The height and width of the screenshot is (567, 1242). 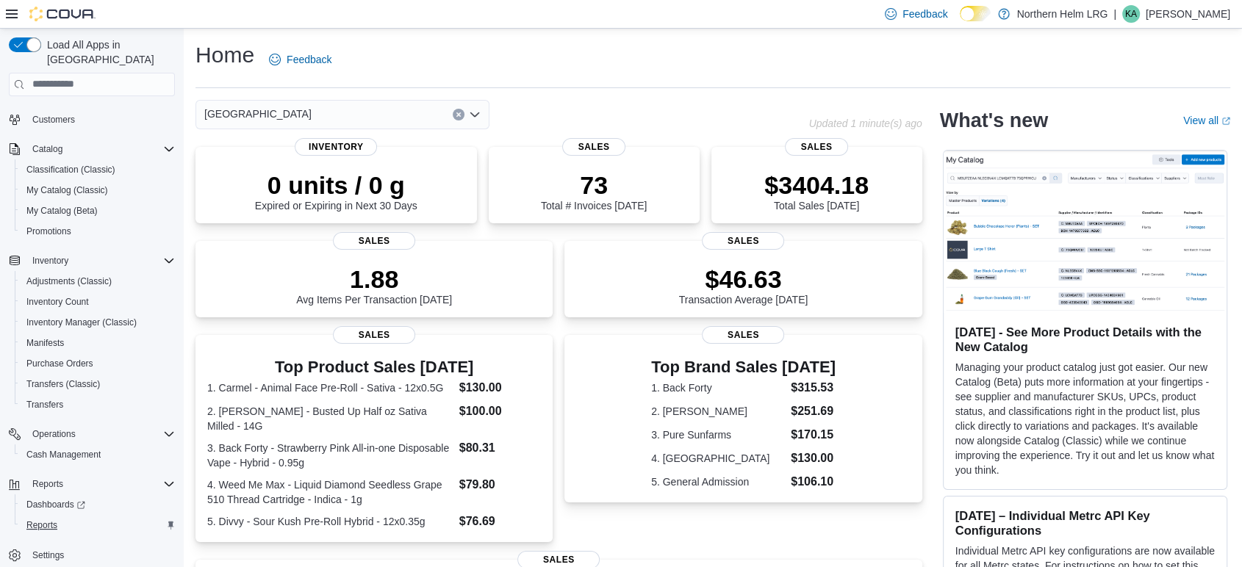 What do you see at coordinates (98, 384) in the screenshot?
I see `button: Transfers (Classic)` at bounding box center [98, 384].